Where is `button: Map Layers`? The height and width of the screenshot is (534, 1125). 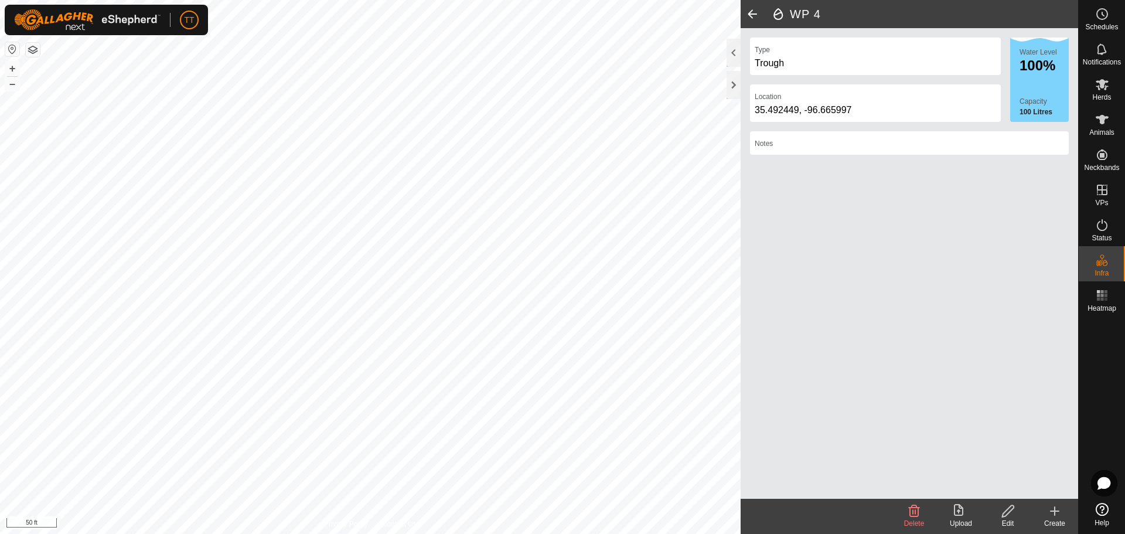 button: Map Layers is located at coordinates (33, 50).